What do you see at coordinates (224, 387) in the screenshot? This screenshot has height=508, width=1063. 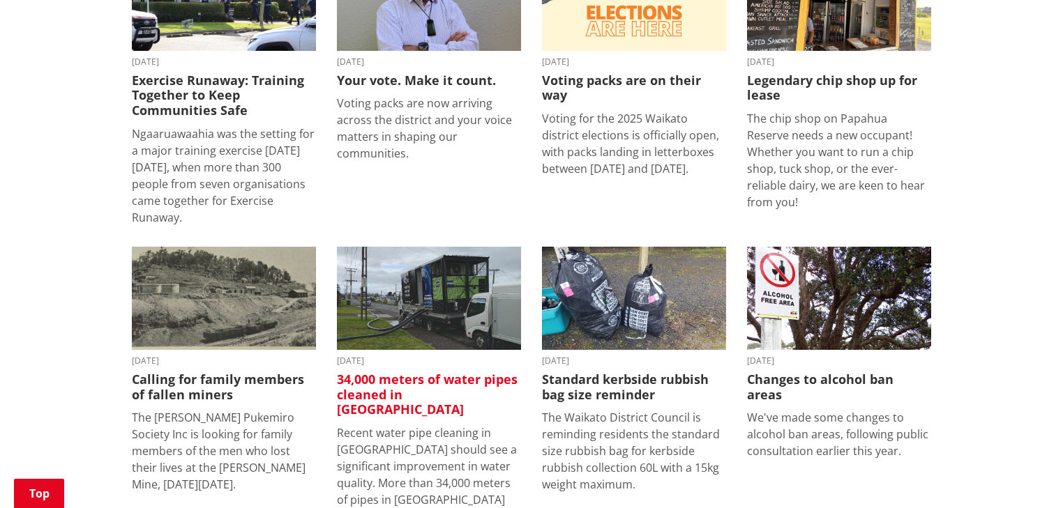 I see `h3: Calling for family members of fallen miners` at bounding box center [224, 387].